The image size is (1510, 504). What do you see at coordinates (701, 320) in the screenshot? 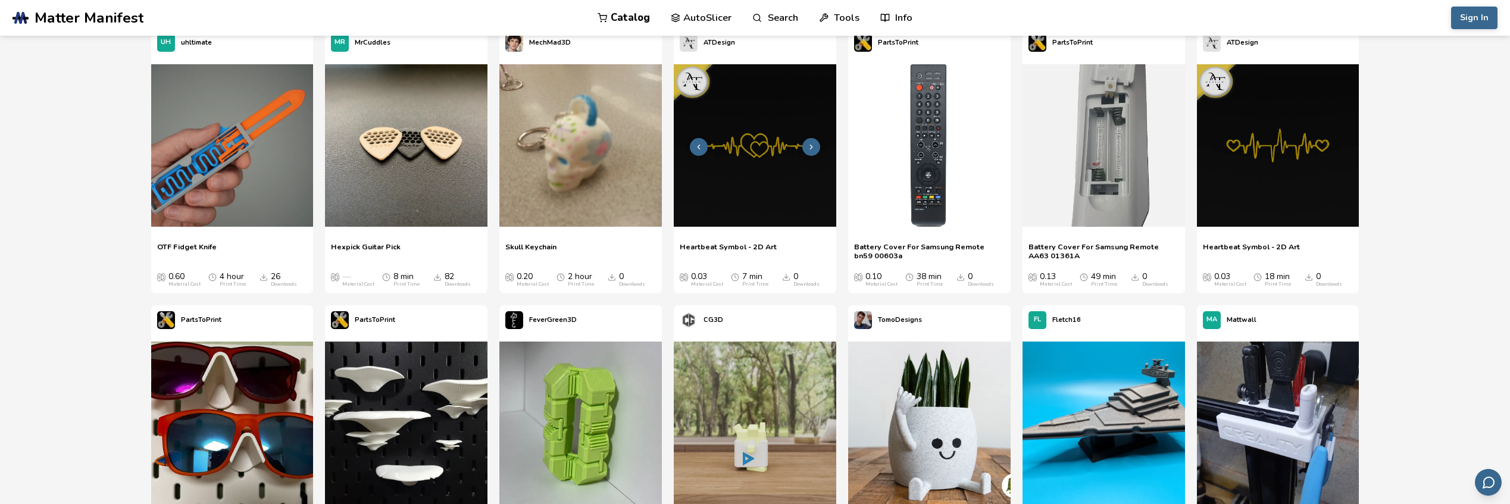
I see `a: CG3D's profileCG3D` at bounding box center [701, 320].